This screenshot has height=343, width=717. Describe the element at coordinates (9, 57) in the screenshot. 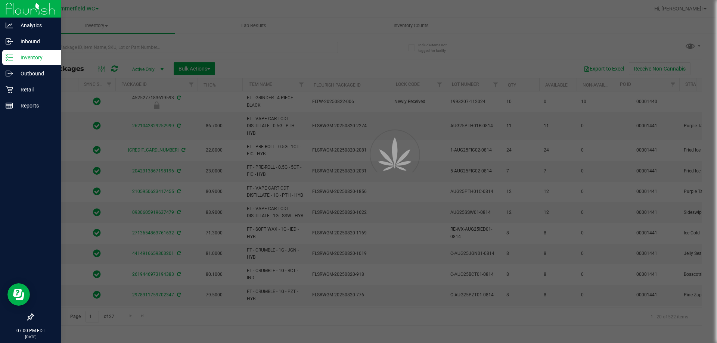

I see `inline-svg: Inventory` at that location.